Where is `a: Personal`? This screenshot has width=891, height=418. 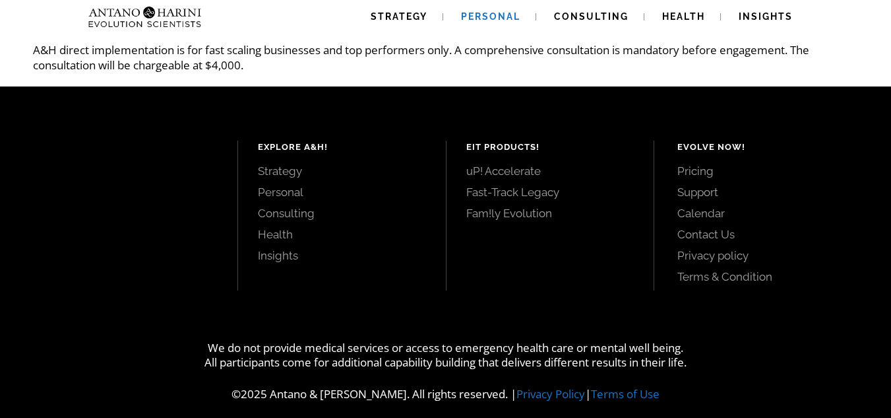
a: Personal is located at coordinates (342, 192).